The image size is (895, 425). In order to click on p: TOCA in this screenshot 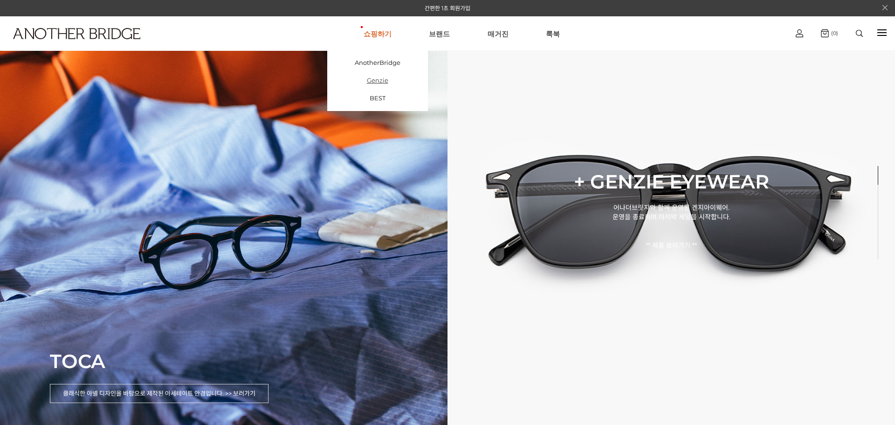, I will do `click(159, 361)`.